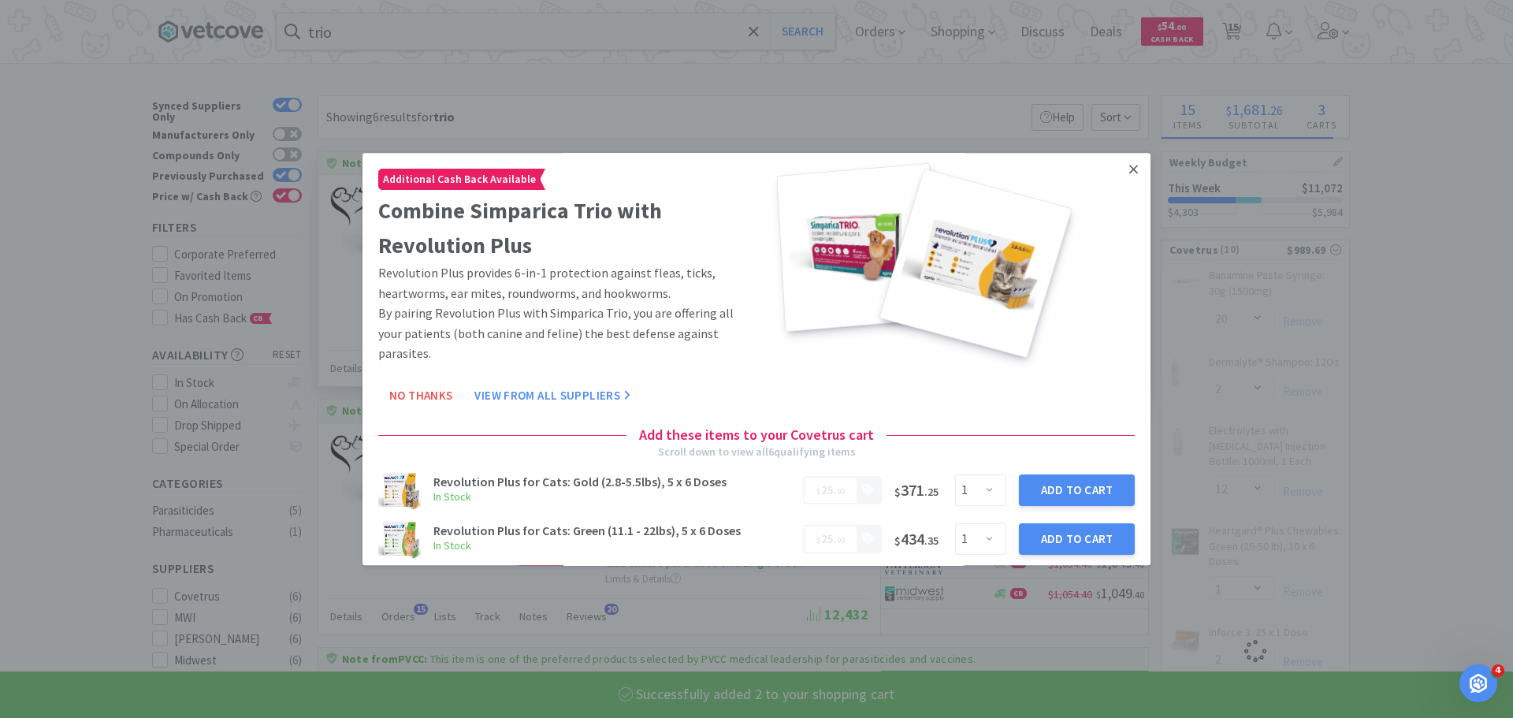 The image size is (1513, 718). I want to click on p: Revolution Plus provides 6-in-1 protection against fleas, ticks, heartworms, ear mites, roundworm..., so click(564, 283).